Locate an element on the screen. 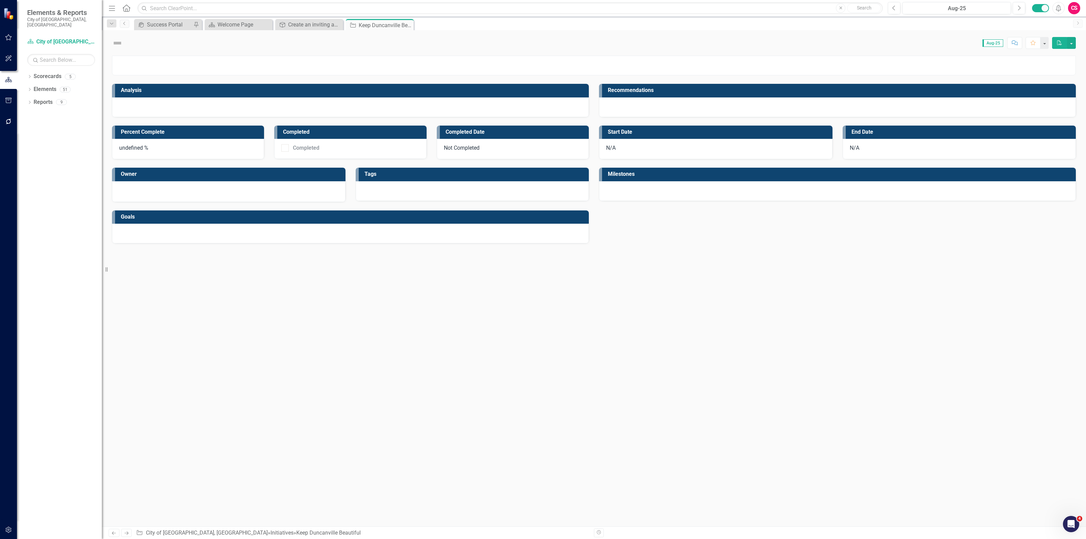 The height and width of the screenshot is (539, 1086). span: Elements & Reports is located at coordinates (61, 13).